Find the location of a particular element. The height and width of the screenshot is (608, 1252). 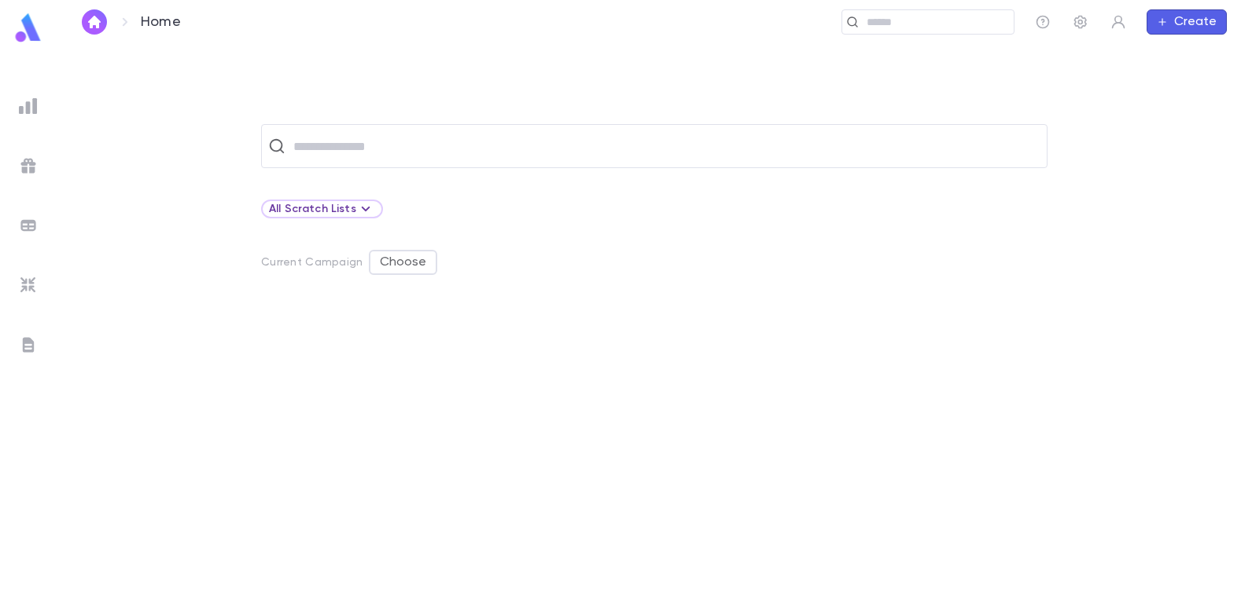

img: home_white.a664292cf8c1dea59945f0da9f25487c.svg is located at coordinates (94, 22).